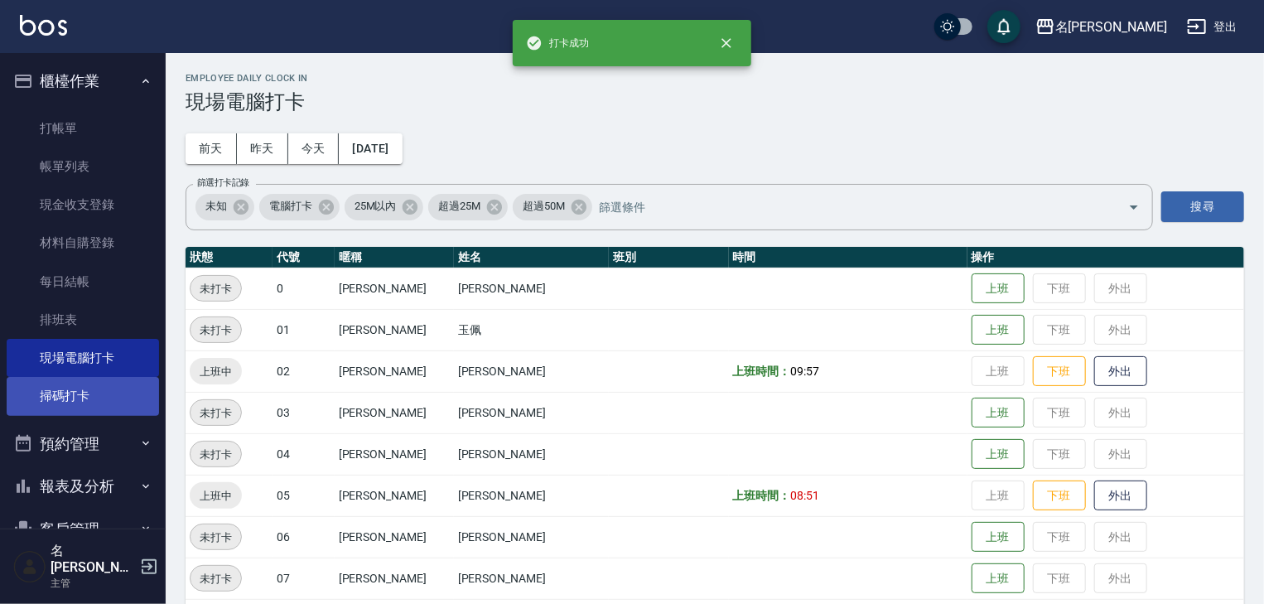 The height and width of the screenshot is (604, 1264). Describe the element at coordinates (225, 207) in the screenshot. I see `div: 未知` at that location.